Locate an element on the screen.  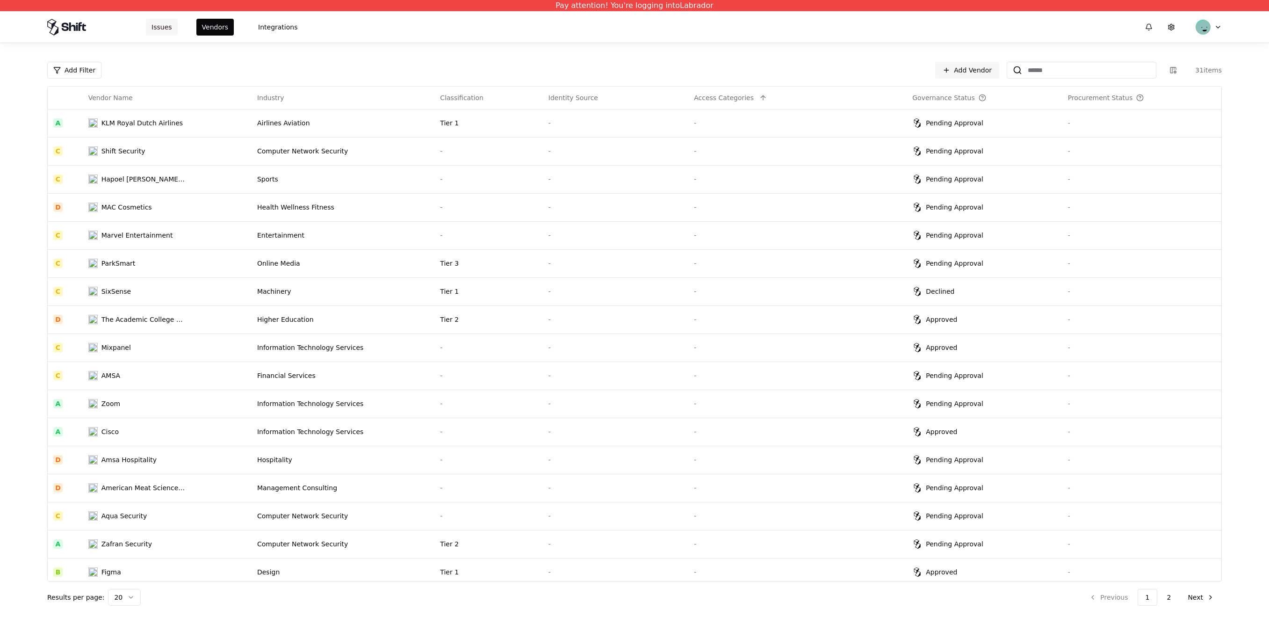
div: Sports is located at coordinates (343, 179).